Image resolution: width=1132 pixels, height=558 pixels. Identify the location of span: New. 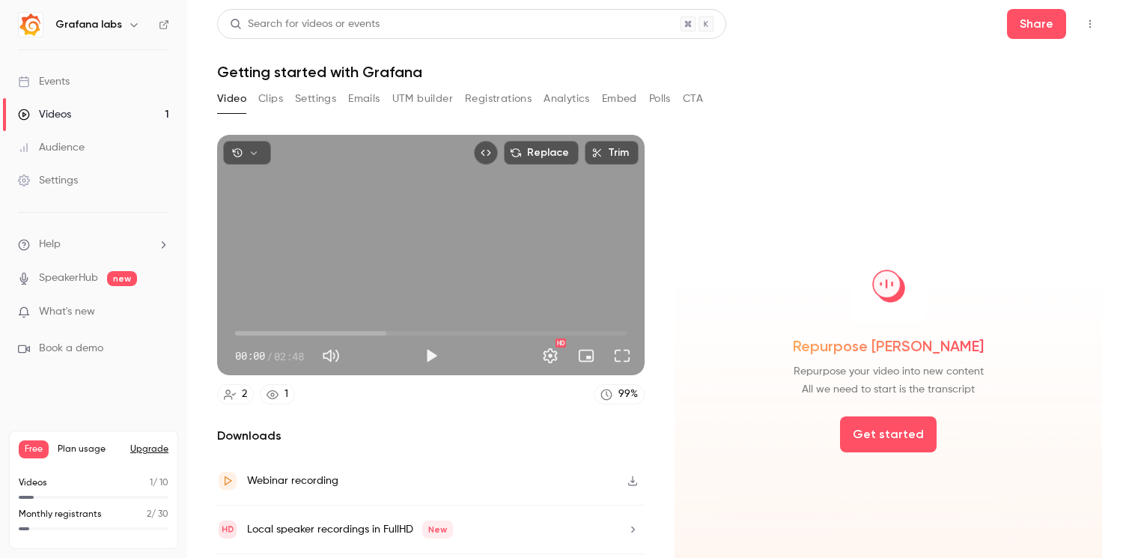
(437, 529).